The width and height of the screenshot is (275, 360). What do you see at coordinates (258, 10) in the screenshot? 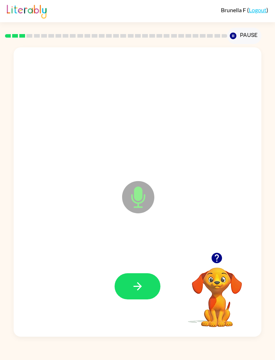
I see `a: Logout` at bounding box center [258, 10].